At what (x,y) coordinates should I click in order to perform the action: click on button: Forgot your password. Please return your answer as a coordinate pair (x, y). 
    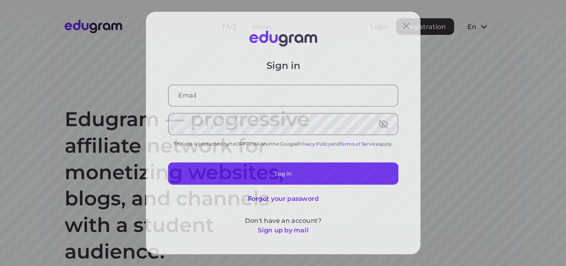
    Looking at the image, I should click on (283, 202).